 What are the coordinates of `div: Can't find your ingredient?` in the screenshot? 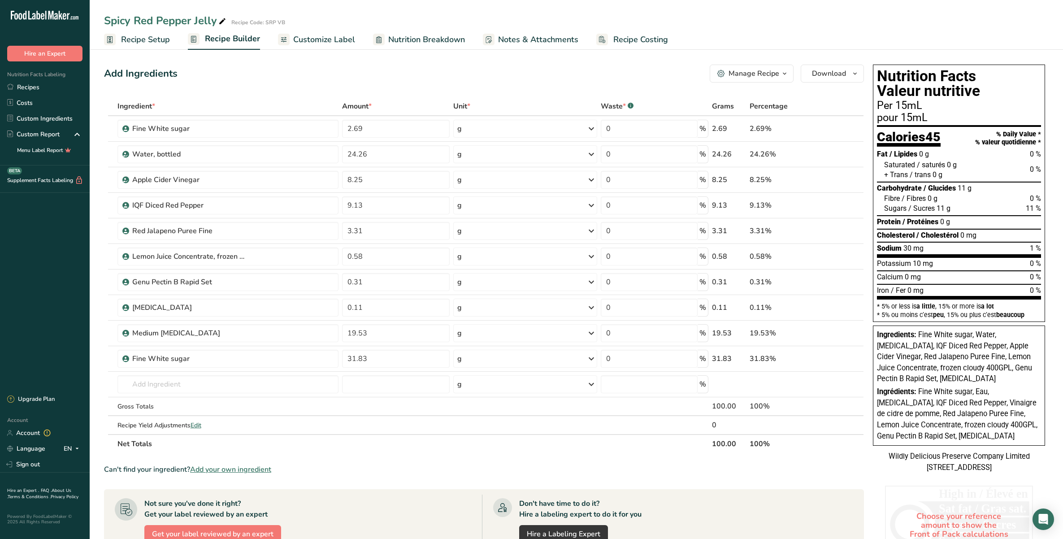 It's located at (484, 470).